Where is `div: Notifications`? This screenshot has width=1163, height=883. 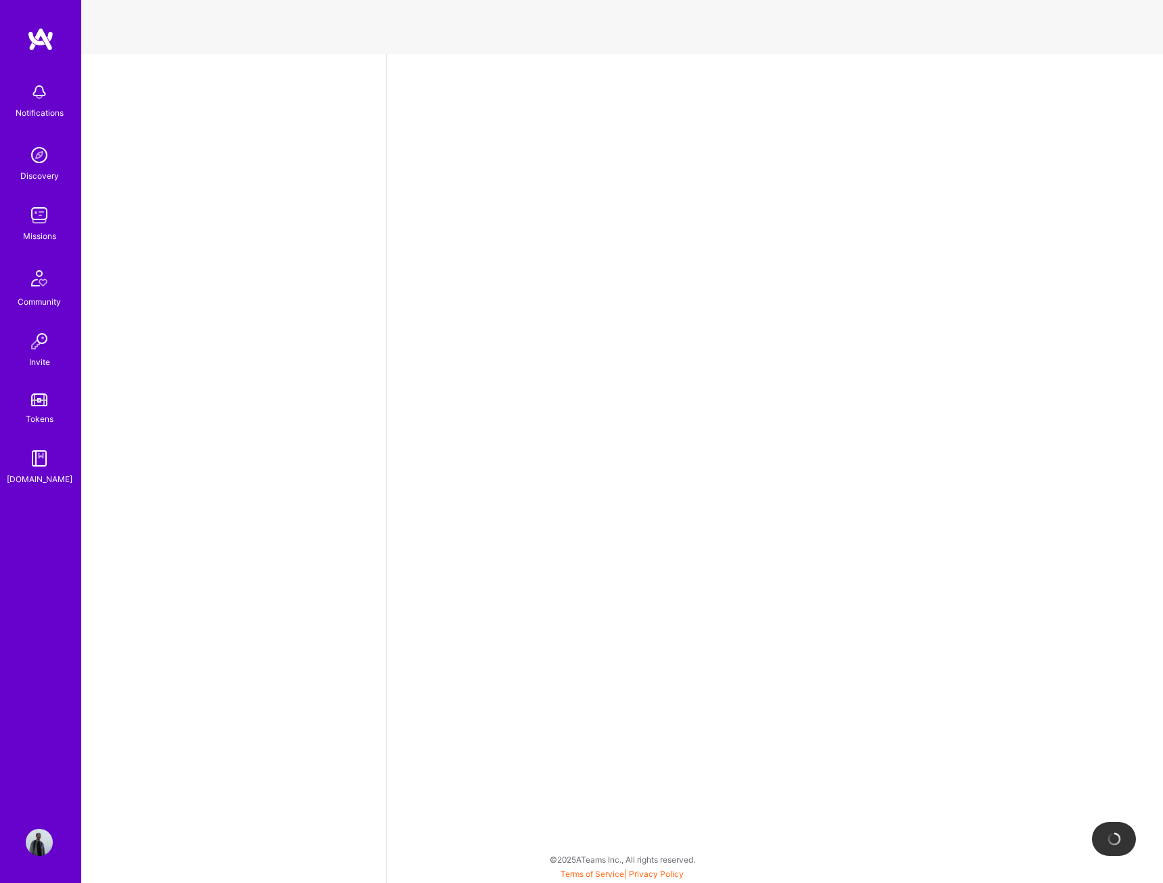 div: Notifications is located at coordinates (39, 112).